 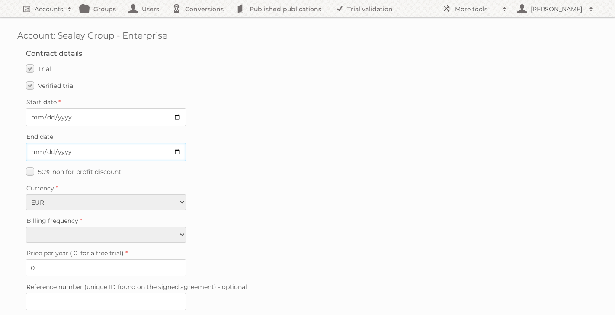 I want to click on h2: Accounts, so click(x=49, y=9).